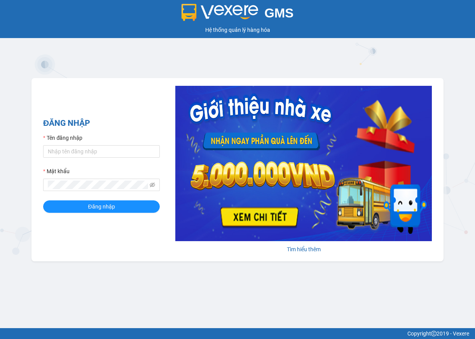 This screenshot has width=475, height=339. I want to click on span: GMS, so click(279, 13).